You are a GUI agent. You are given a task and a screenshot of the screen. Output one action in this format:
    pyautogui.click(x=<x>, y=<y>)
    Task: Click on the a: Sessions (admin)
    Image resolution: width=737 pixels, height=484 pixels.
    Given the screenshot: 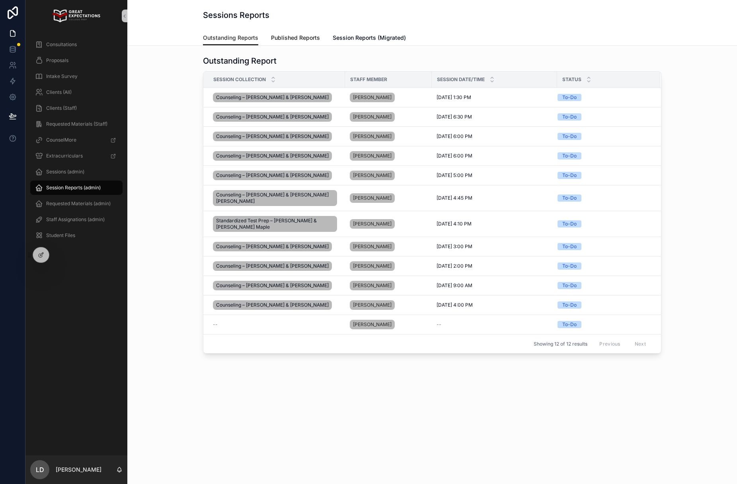 What is the action you would take?
    pyautogui.click(x=76, y=172)
    